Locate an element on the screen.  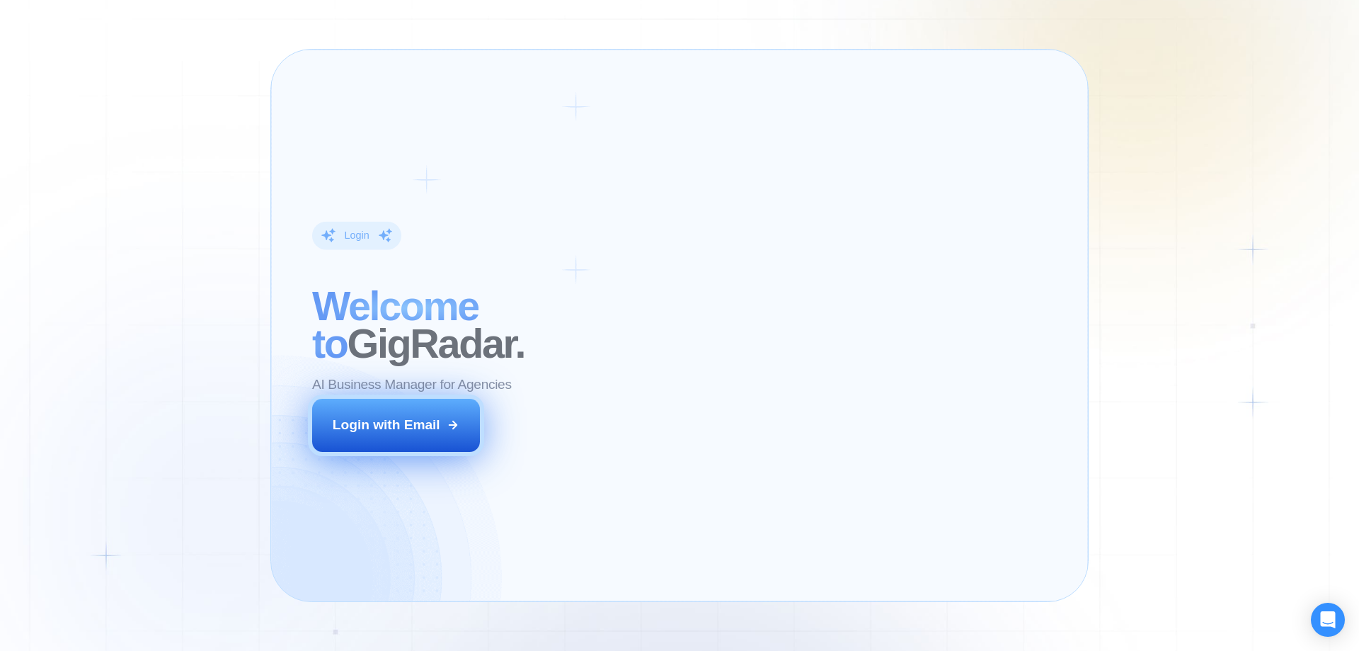
button: Login with Email is located at coordinates (396, 425).